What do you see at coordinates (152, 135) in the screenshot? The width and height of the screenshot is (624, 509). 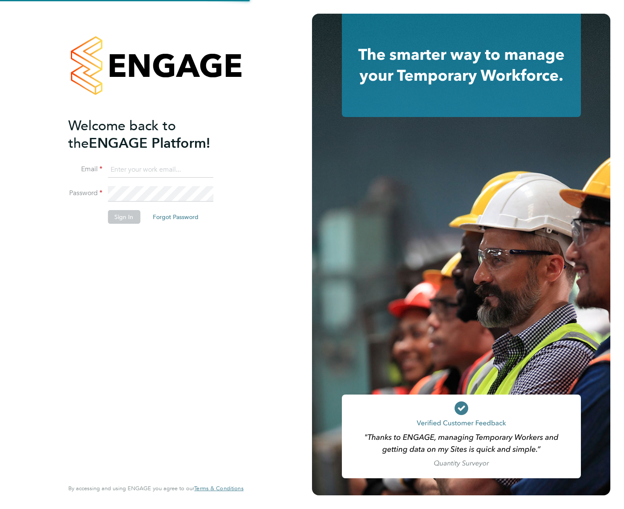 I see `h2: ENGAGE Platform!` at bounding box center [152, 135].